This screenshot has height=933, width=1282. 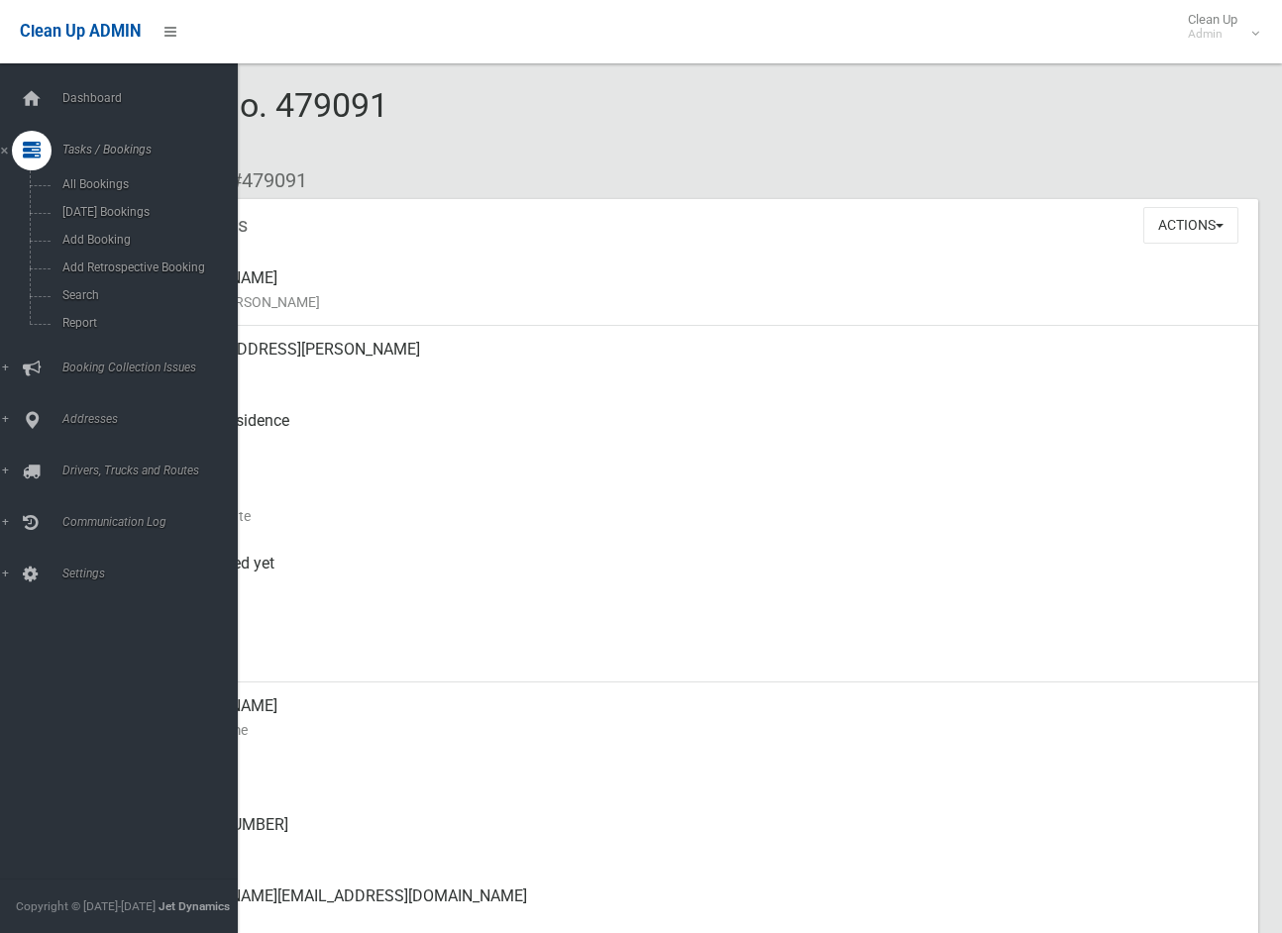 What do you see at coordinates (700, 445) in the screenshot?
I see `small: Pickup Point` at bounding box center [700, 445].